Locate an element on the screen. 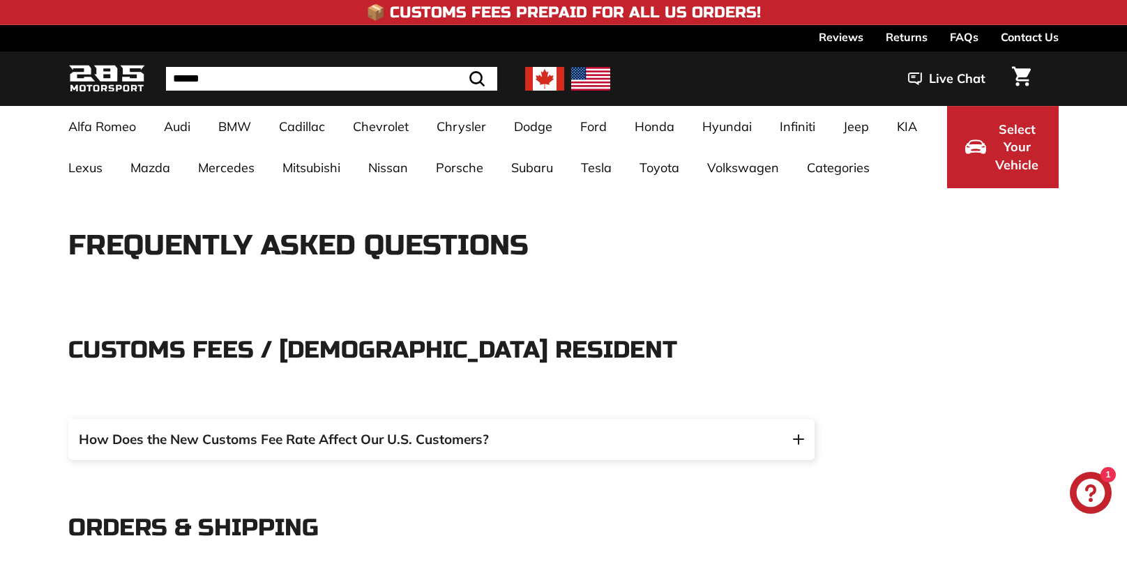 The height and width of the screenshot is (573, 1127). h1: Frequently Asked Questions is located at coordinates (563, 245).